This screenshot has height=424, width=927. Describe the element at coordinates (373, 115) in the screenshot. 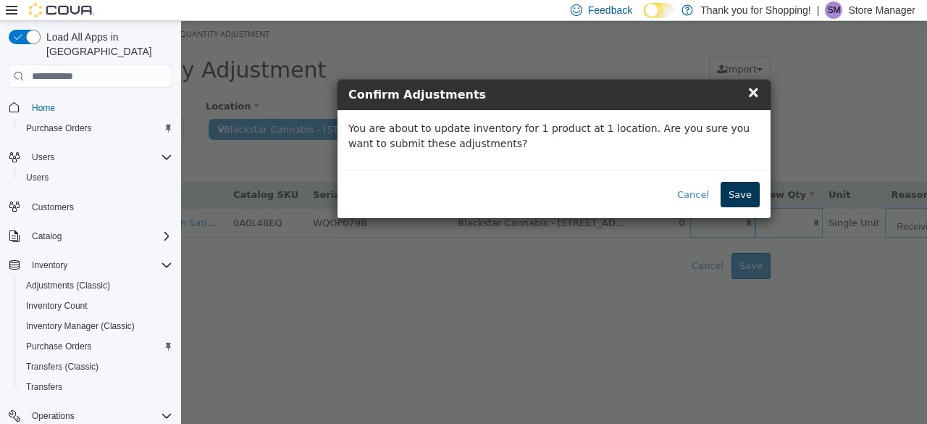

I see `p: You are about to update inventory for 1 product at 1 location. Are you sure you want to submit th...` at that location.